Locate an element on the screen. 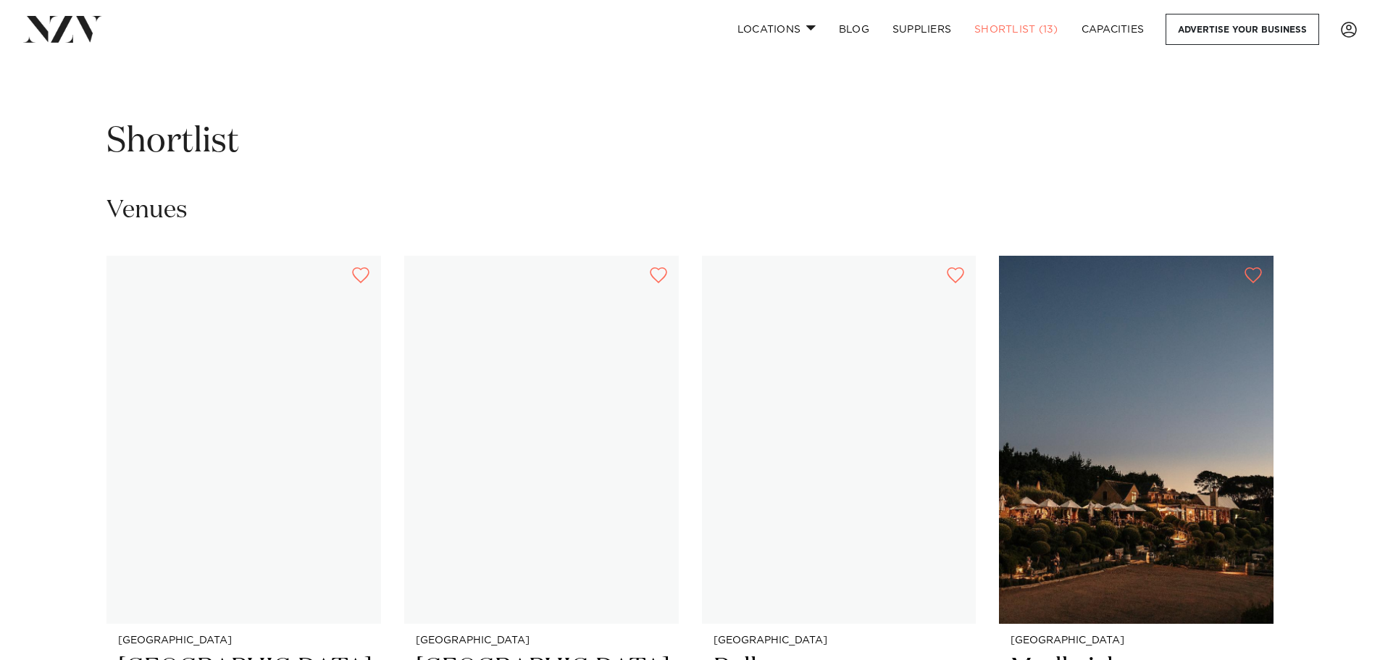 This screenshot has height=660, width=1380. a: Capacities is located at coordinates (1112, 29).